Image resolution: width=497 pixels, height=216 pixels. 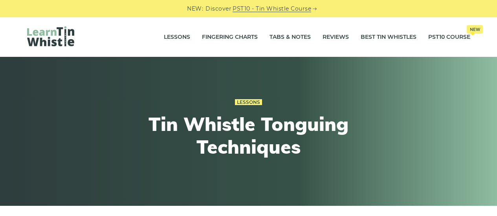 I want to click on a: Best Tin Whistles, so click(x=389, y=37).